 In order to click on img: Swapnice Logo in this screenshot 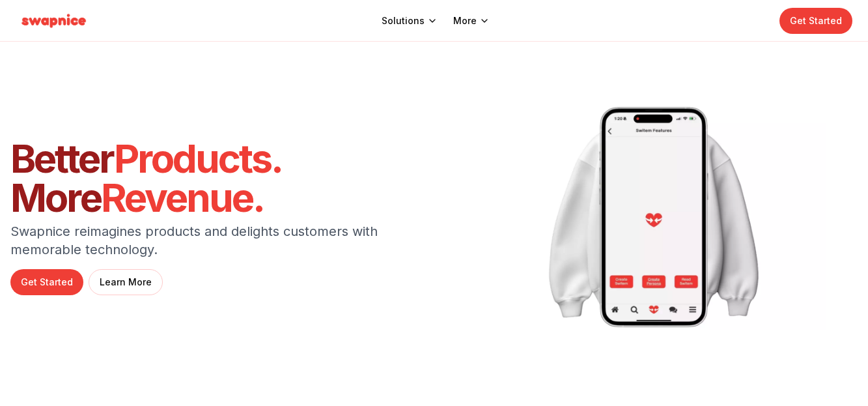, I will do `click(53, 21)`.